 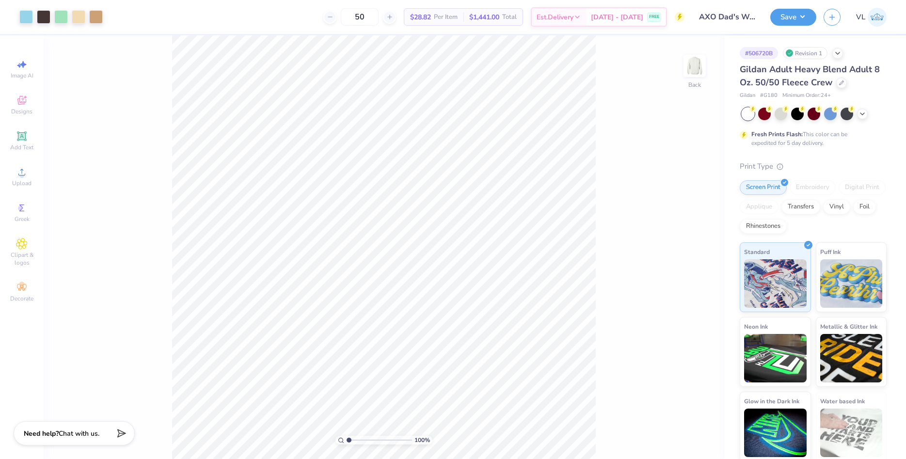 What do you see at coordinates (757, 252) in the screenshot?
I see `span: Standard` at bounding box center [757, 252].